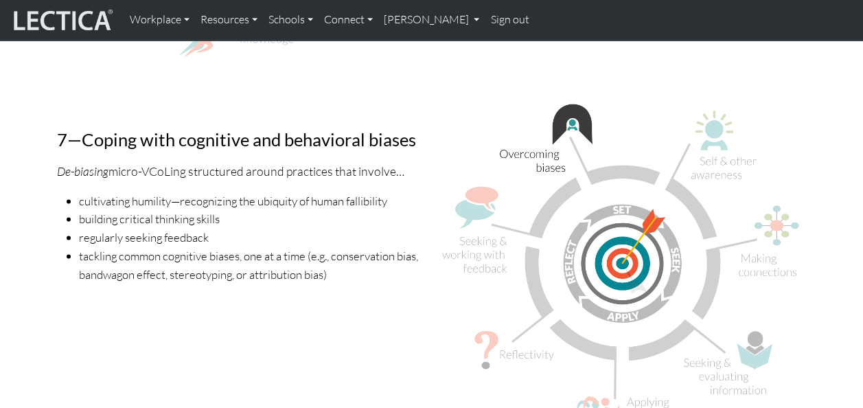 This screenshot has width=863, height=408. What do you see at coordinates (251, 218) in the screenshot?
I see `li: building critical thinking skills` at bounding box center [251, 218].